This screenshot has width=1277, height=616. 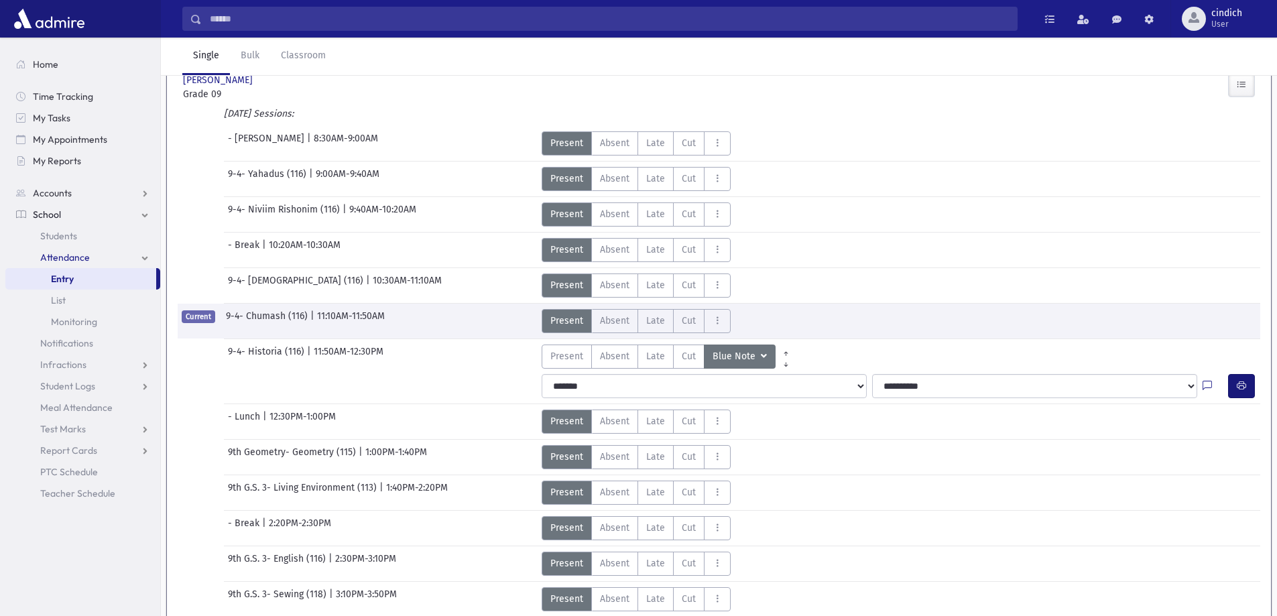 I want to click on a: Students, so click(x=82, y=236).